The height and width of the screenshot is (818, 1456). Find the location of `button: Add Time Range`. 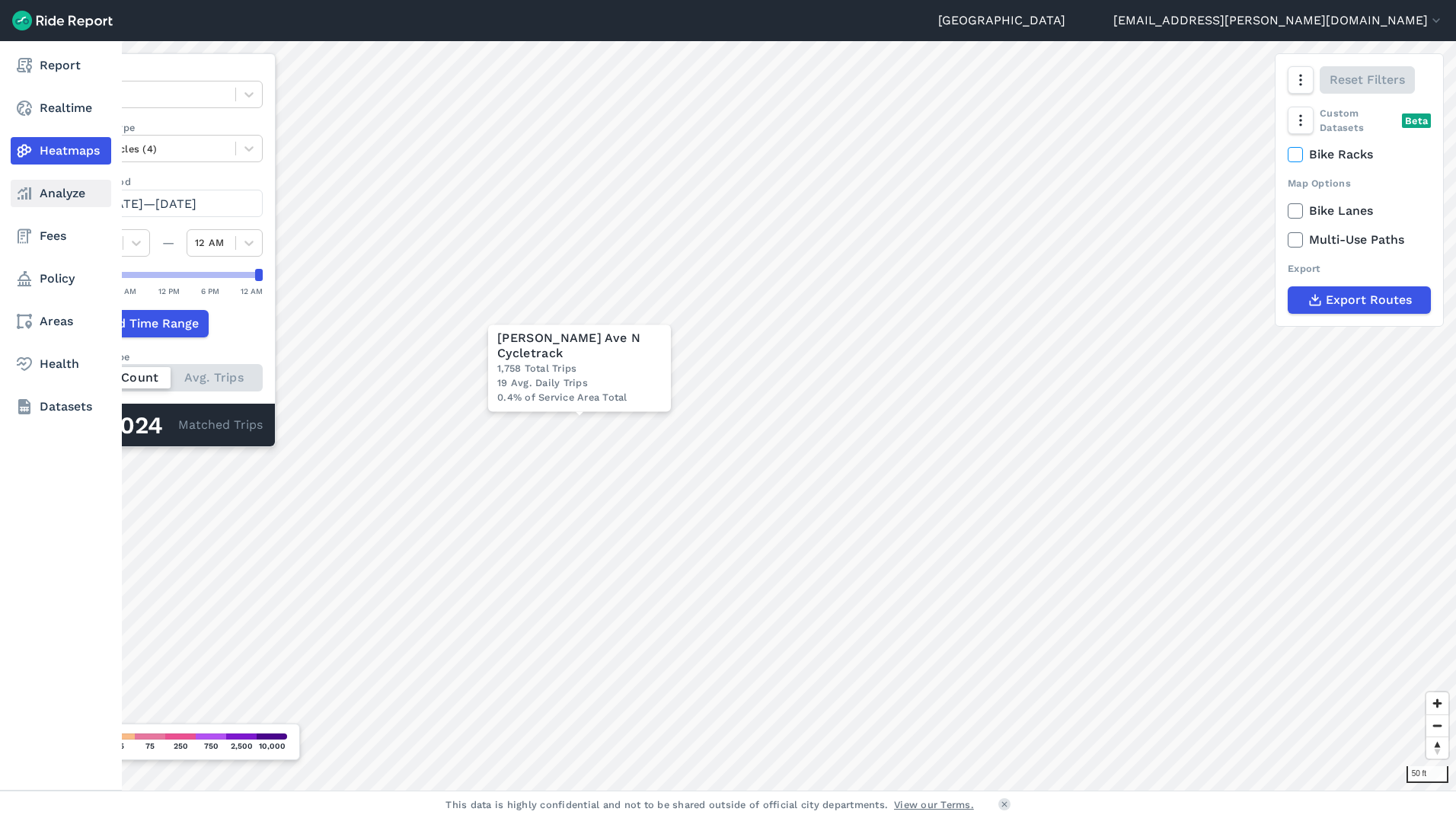

button: Add Time Range is located at coordinates (141, 323).